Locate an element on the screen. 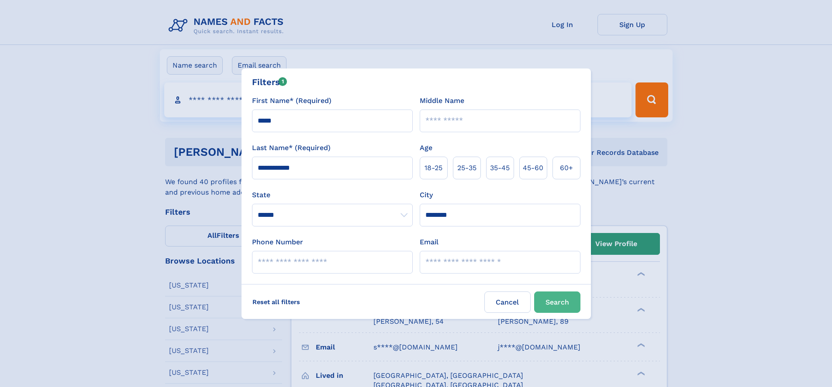 The image size is (832, 387). label: Reset all filters is located at coordinates (276, 302).